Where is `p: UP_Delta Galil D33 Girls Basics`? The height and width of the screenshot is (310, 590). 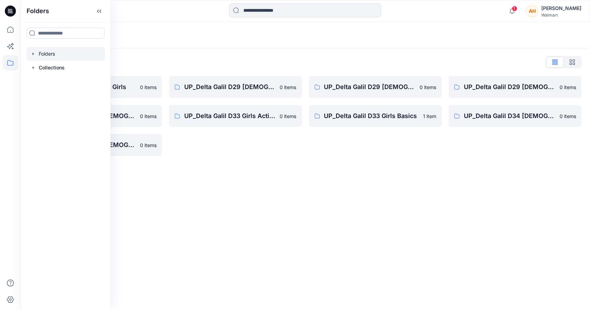
p: UP_Delta Galil D33 Girls Basics is located at coordinates (371, 116).